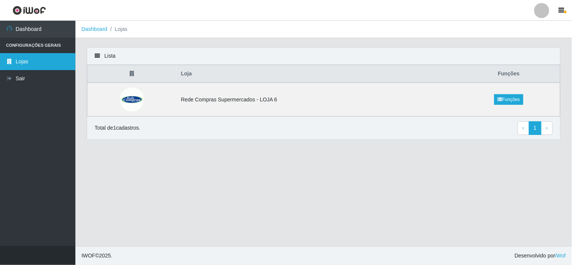 The height and width of the screenshot is (265, 572). Describe the element at coordinates (117, 128) in the screenshot. I see `p: Total de 1 cadastros.` at that location.